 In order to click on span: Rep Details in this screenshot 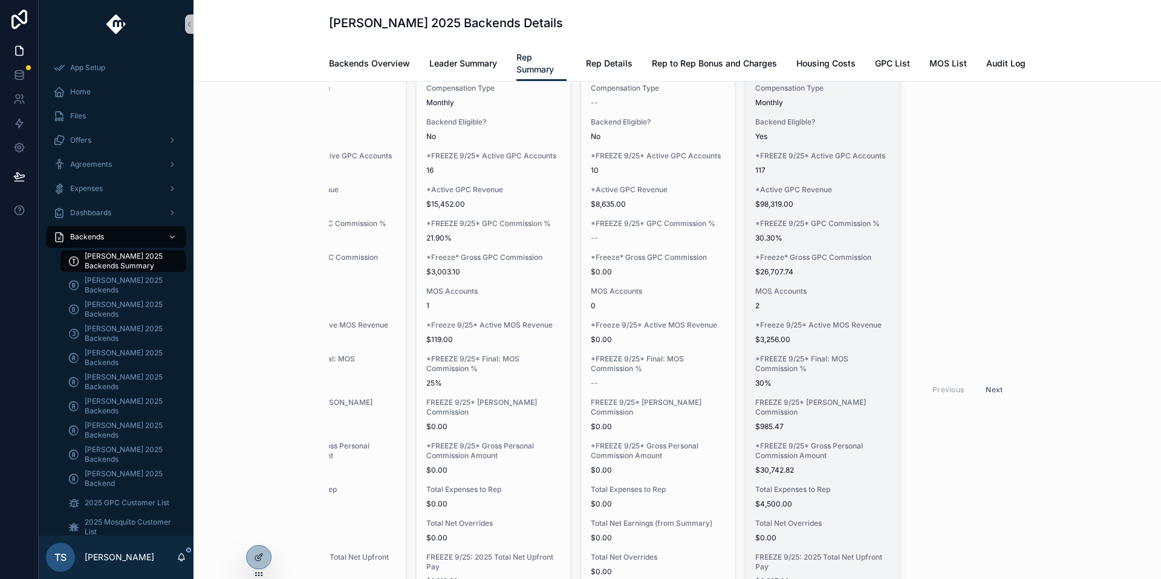, I will do `click(609, 63)`.